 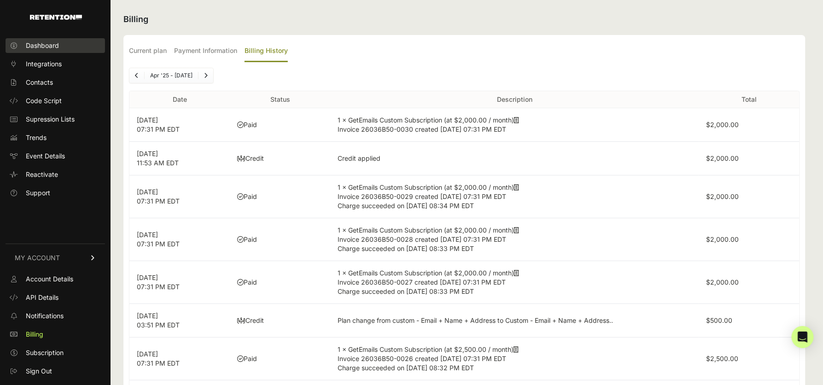 I want to click on span: Event Details, so click(x=45, y=156).